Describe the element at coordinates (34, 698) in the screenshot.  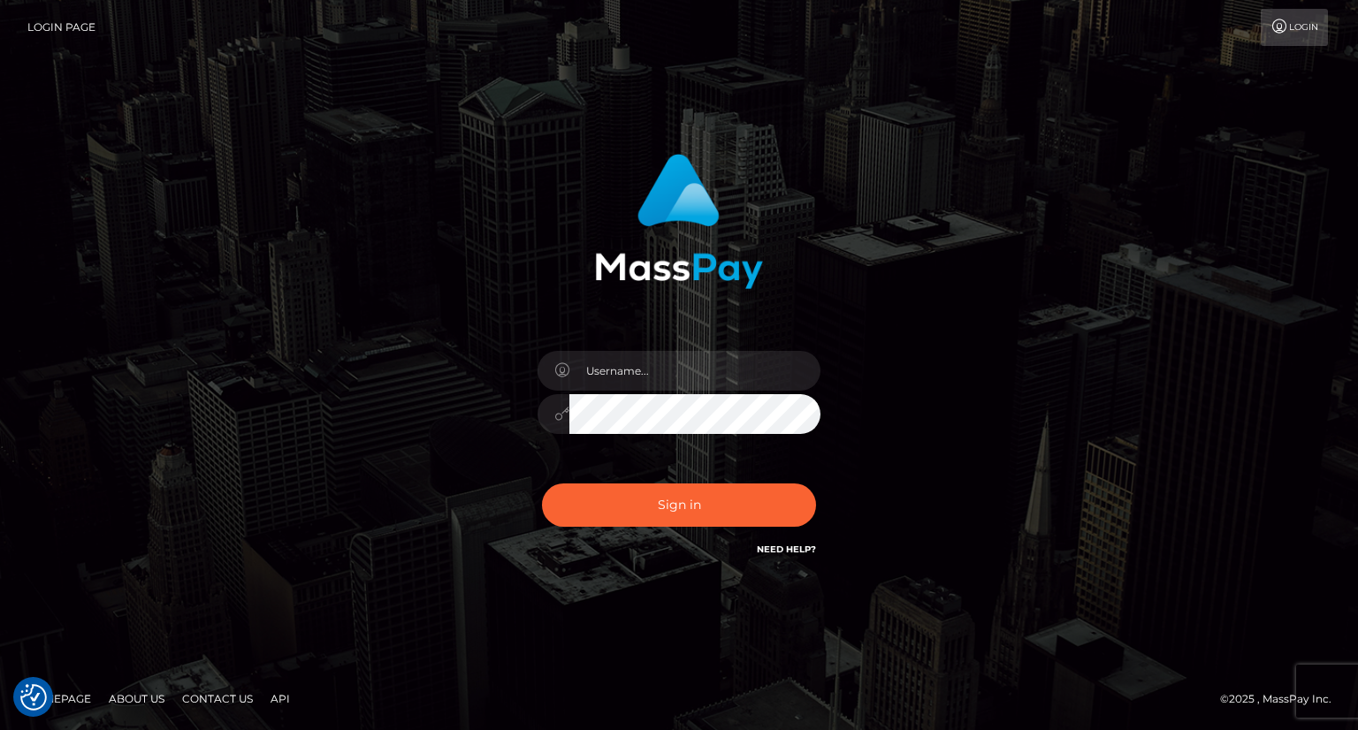
I see `img: Revisit consent button` at that location.